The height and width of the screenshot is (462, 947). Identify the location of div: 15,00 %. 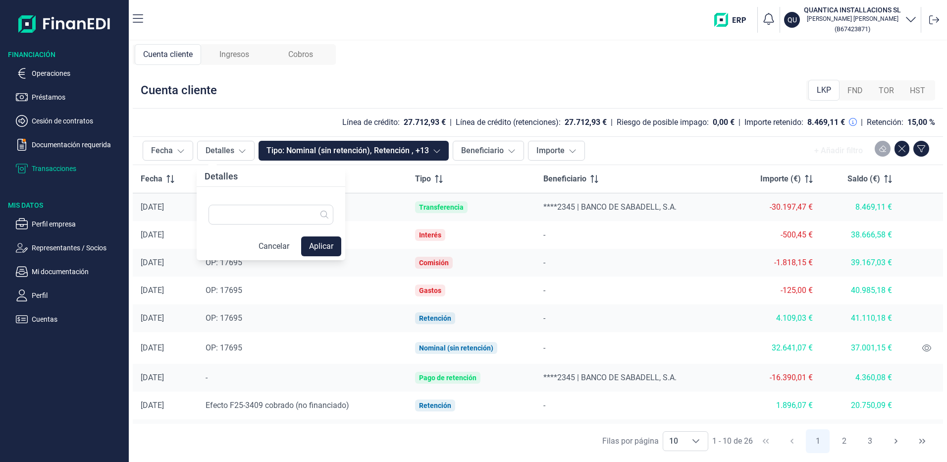
(921, 122).